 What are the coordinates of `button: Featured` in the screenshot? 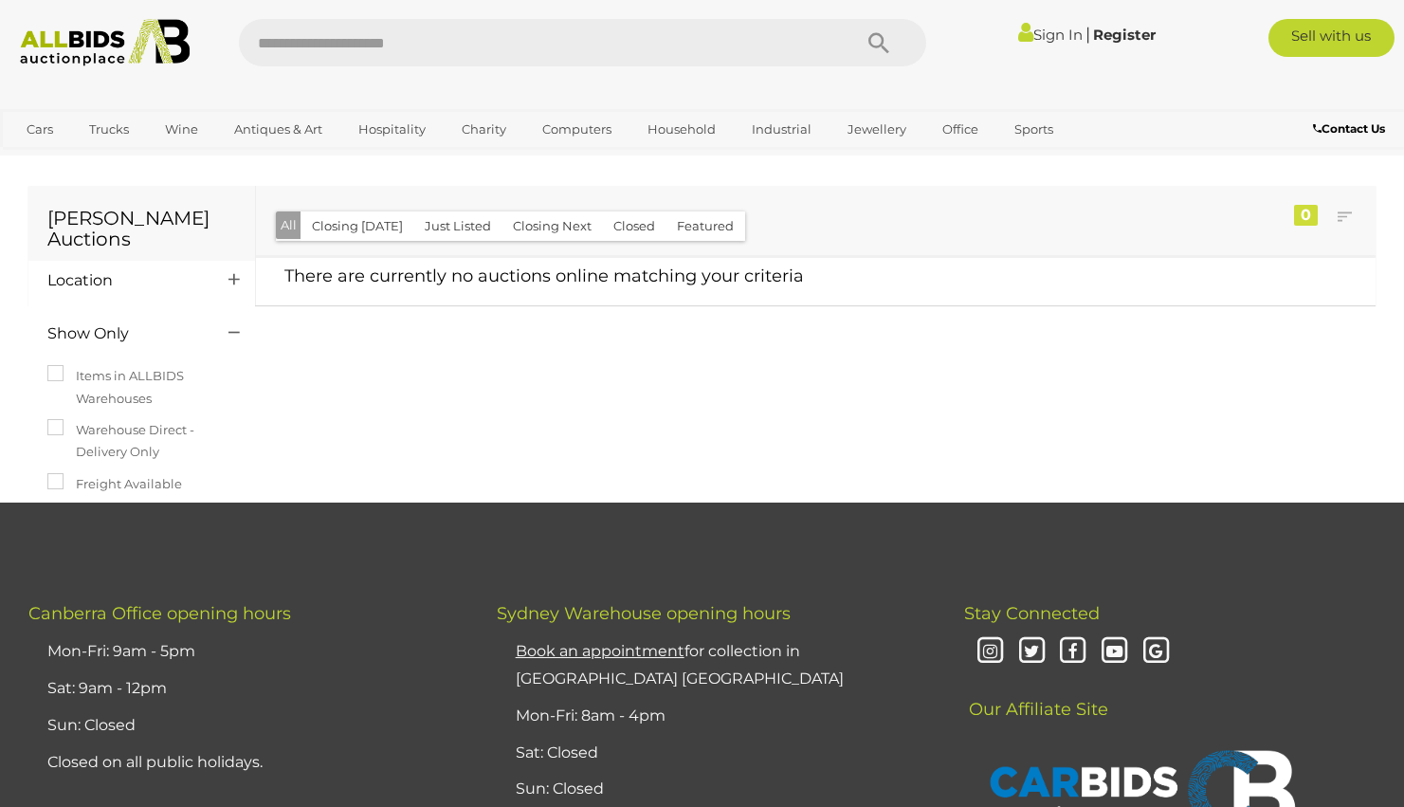 It's located at (705, 226).